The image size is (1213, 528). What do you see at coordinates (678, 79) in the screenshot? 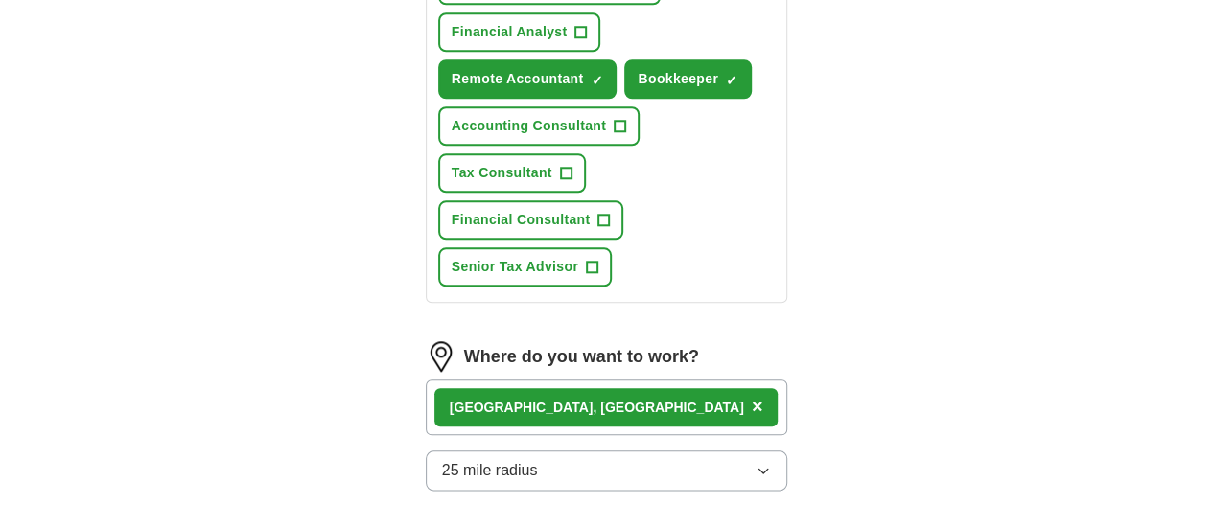
I see `span: Bookkeeper` at bounding box center [678, 79].